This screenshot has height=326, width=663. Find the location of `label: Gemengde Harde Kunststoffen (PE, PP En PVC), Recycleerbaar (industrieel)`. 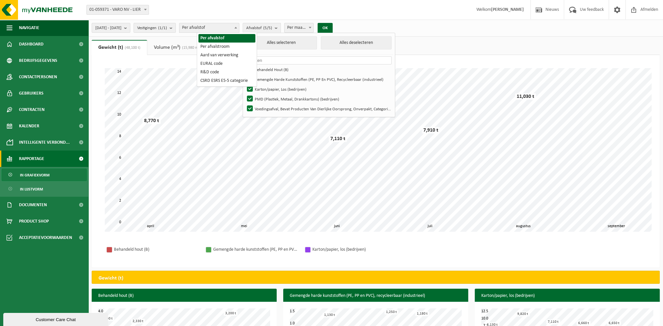

label: Gemengde Harde Kunststoffen (PE, PP En PVC), Recycleerbaar (industrieel) is located at coordinates (318, 79).